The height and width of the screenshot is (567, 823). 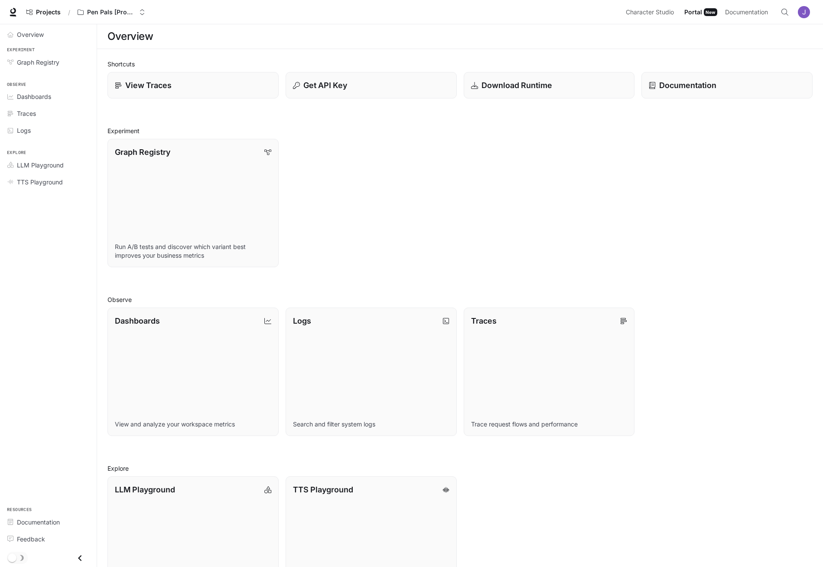 What do you see at coordinates (48, 62) in the screenshot?
I see `a: Graph Registry` at bounding box center [48, 62].